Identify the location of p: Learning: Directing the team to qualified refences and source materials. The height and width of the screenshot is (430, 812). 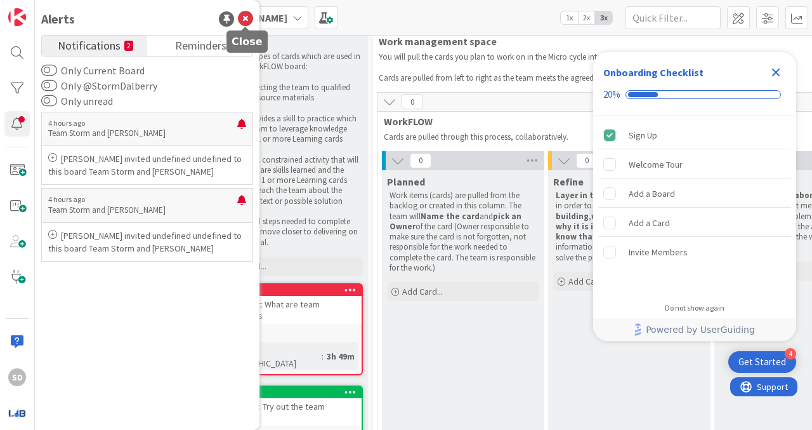
(287, 93).